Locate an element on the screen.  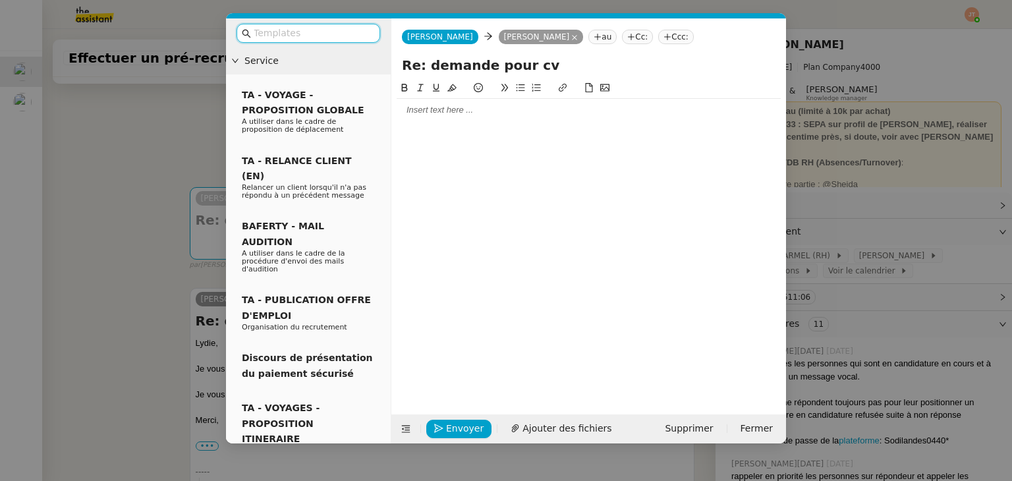
nz-tag: au is located at coordinates (602, 37).